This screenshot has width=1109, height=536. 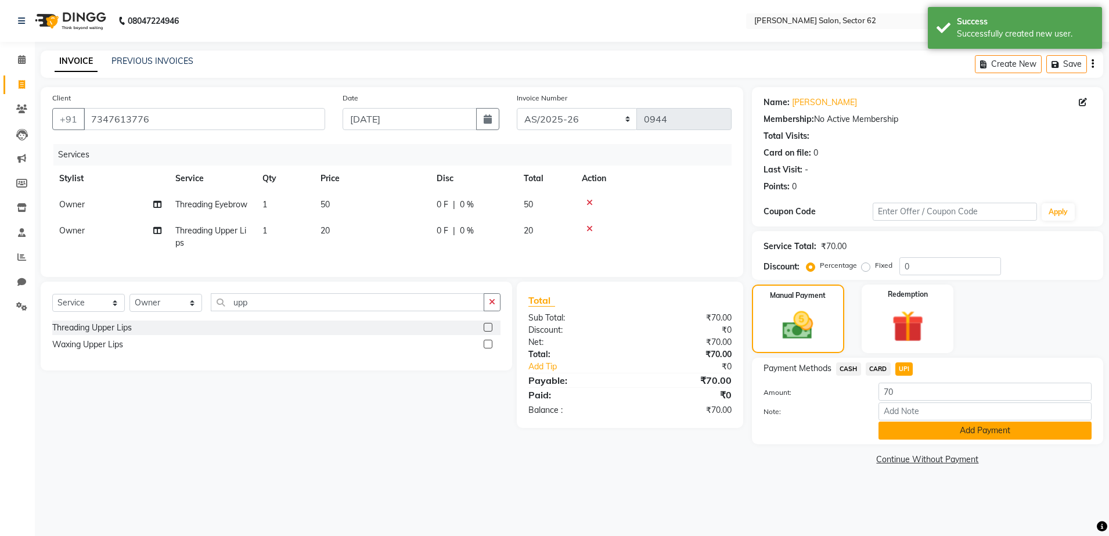 What do you see at coordinates (878, 369) in the screenshot?
I see `span: CARD` at bounding box center [878, 369].